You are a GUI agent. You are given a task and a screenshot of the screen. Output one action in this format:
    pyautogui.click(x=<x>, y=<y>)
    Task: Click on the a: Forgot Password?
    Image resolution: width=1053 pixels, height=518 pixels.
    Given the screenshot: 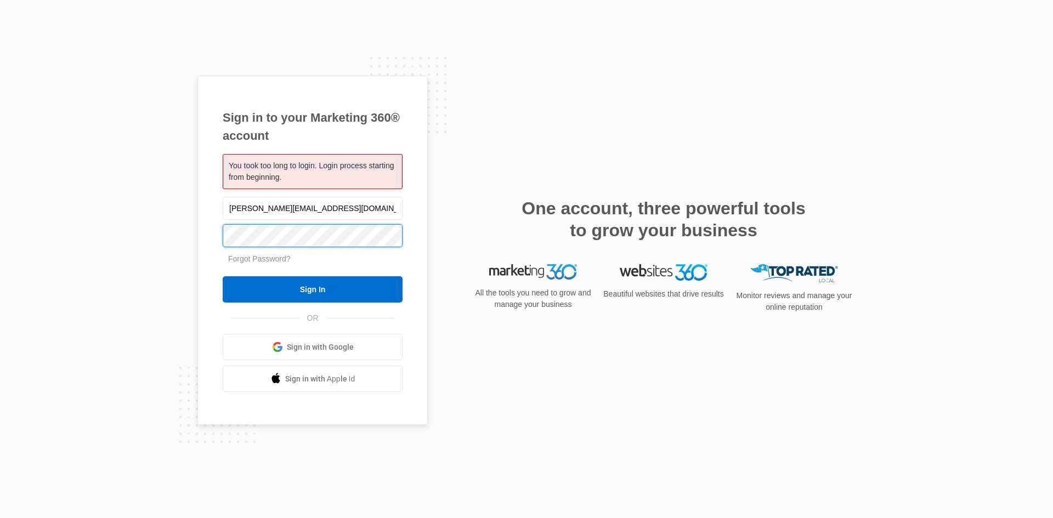 What is the action you would take?
    pyautogui.click(x=259, y=259)
    